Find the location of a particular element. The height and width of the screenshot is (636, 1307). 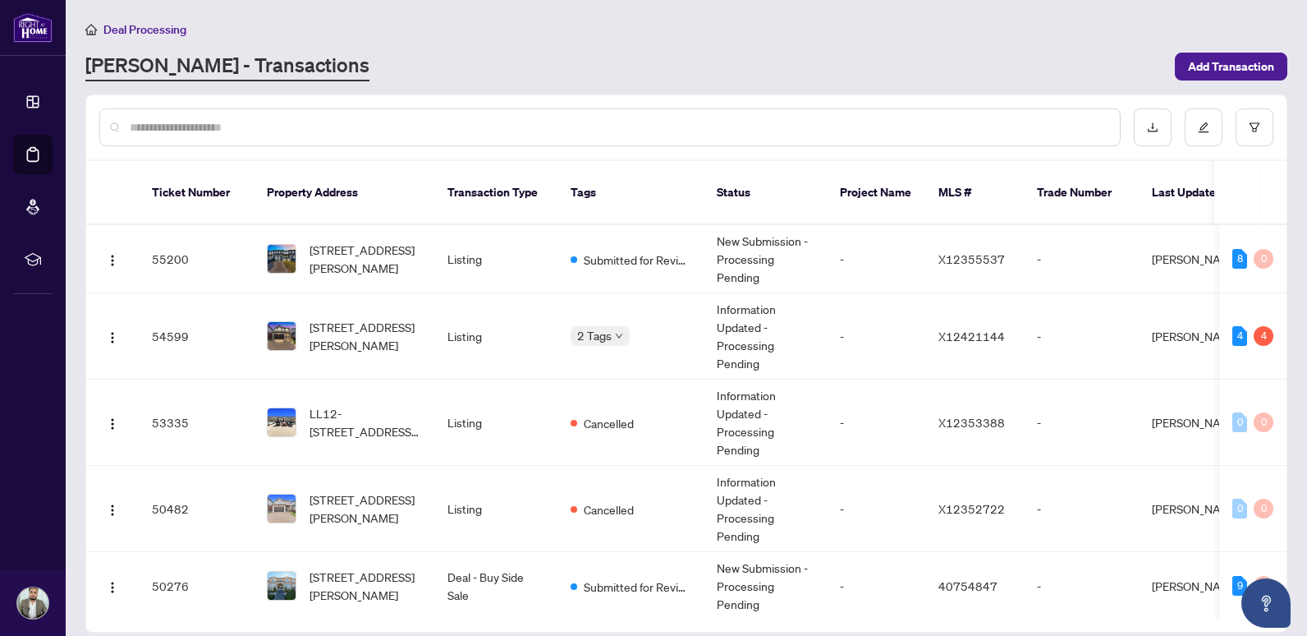

img: Profile Icon is located at coordinates (33, 603).